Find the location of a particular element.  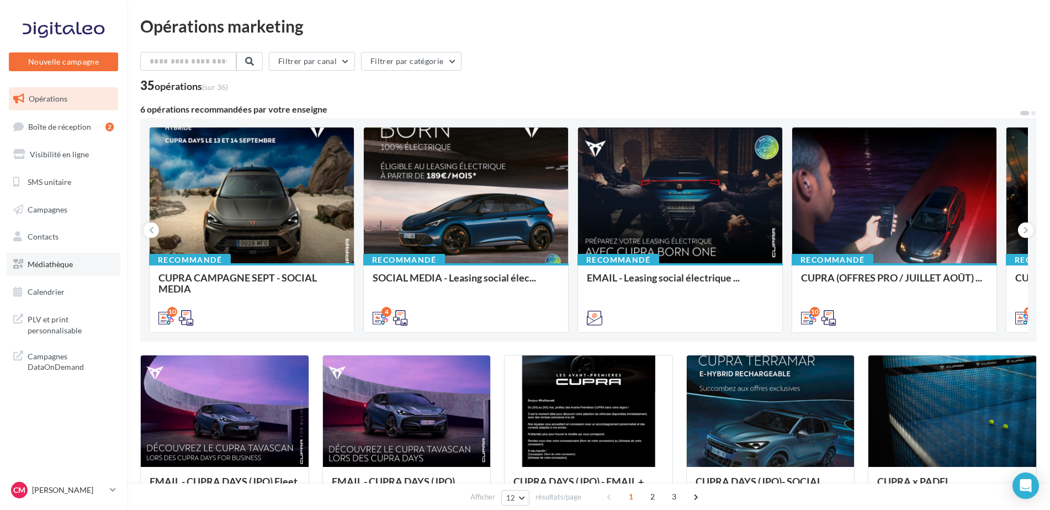

a: Campagnes DataOnDemand is located at coordinates (63, 361).